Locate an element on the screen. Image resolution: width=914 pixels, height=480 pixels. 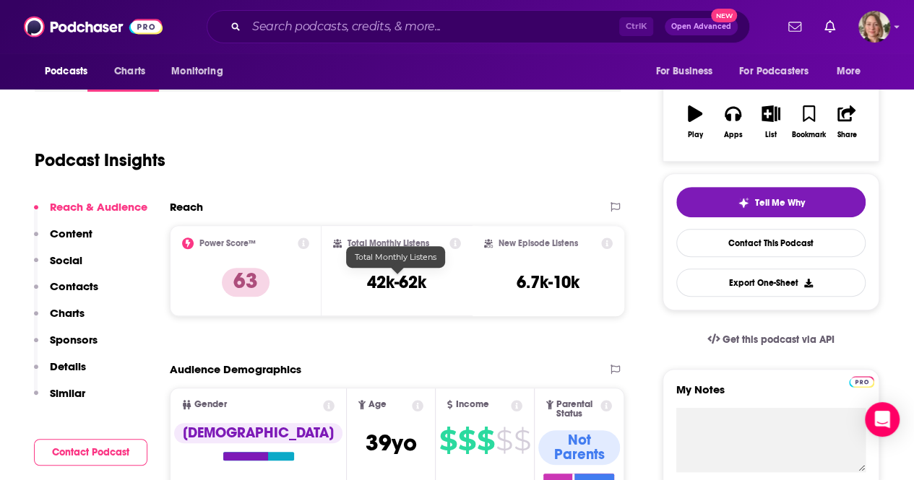
span: More is located at coordinates (849, 72).